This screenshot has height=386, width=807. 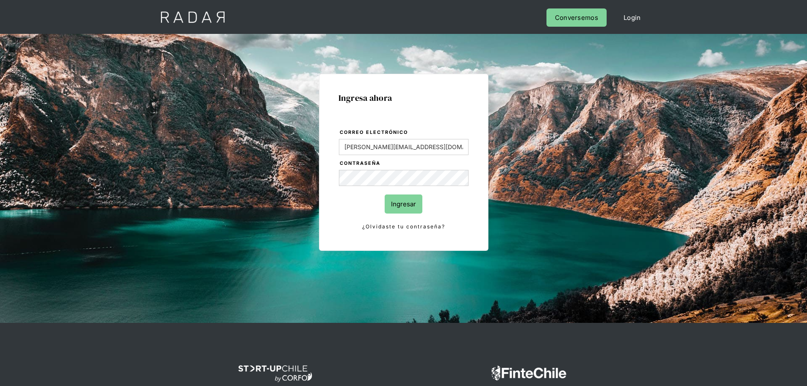 What do you see at coordinates (404, 98) in the screenshot?
I see `h1: Ingresa ahora` at bounding box center [404, 98].